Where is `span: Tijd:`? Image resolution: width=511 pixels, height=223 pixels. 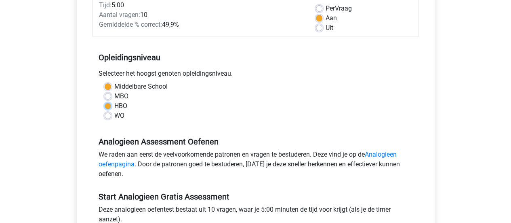 span: Tijd: is located at coordinates (105, 5).